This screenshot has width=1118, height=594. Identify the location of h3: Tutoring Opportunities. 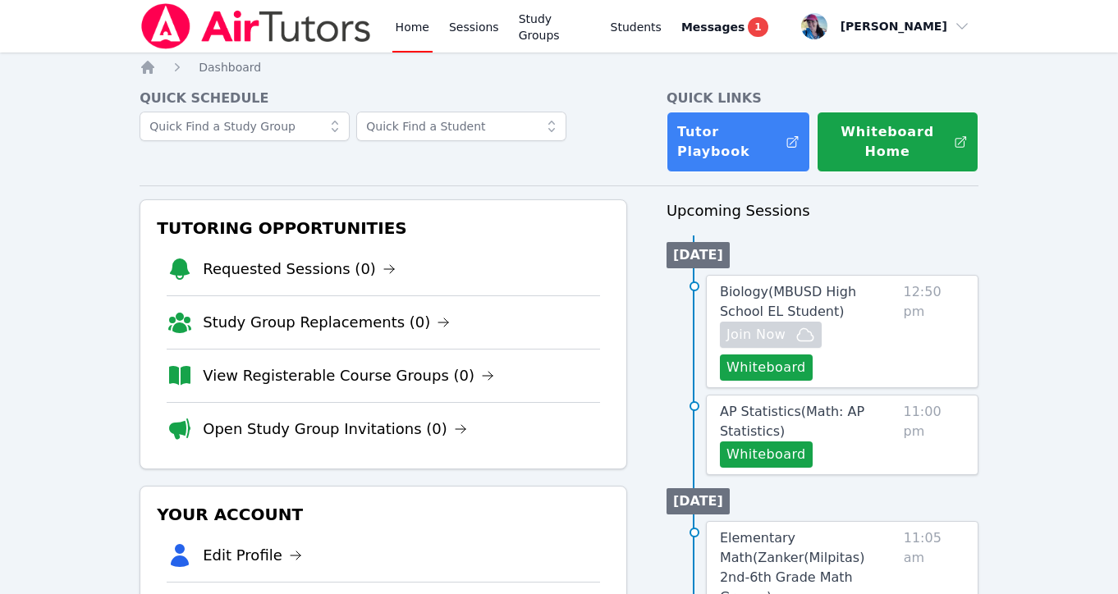
(383, 228).